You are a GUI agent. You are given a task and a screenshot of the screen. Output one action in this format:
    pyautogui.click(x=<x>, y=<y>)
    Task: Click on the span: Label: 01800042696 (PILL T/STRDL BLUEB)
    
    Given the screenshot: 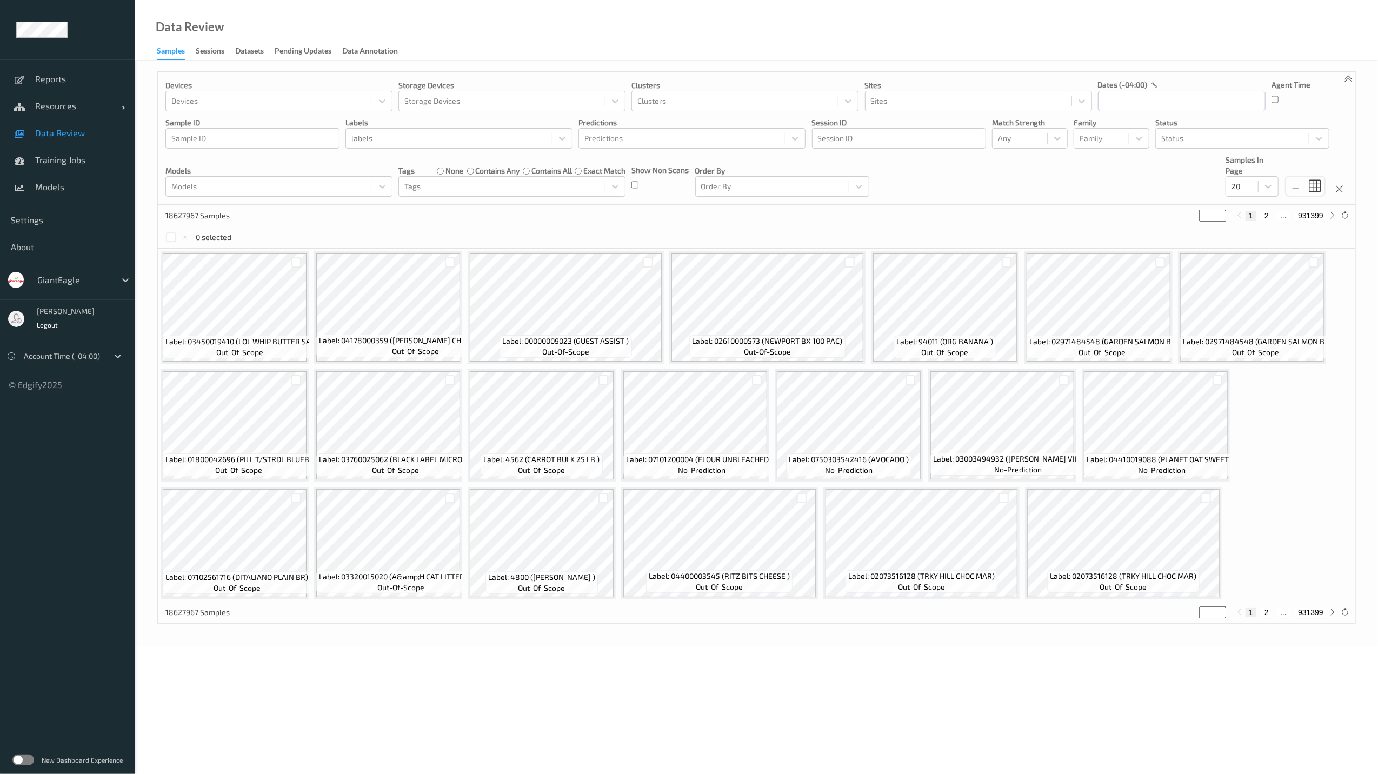 What is the action you would take?
    pyautogui.click(x=238, y=460)
    